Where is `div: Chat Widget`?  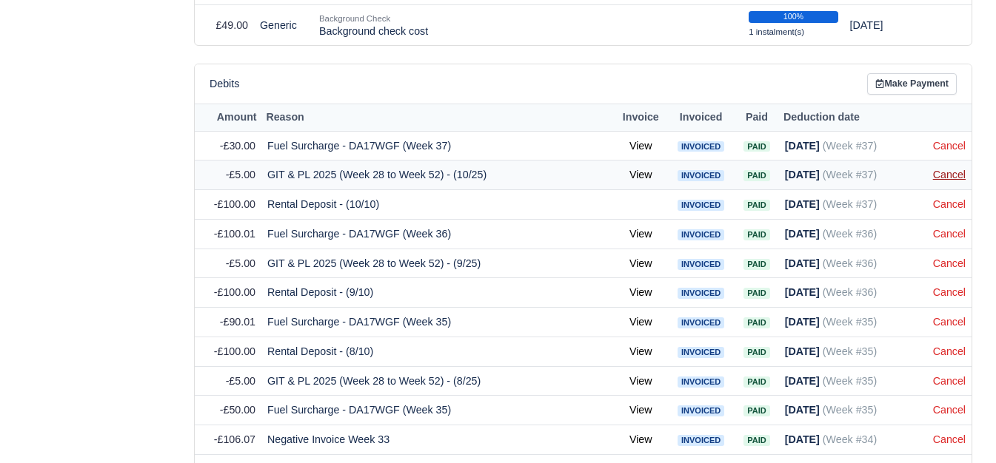
div: Chat Widget is located at coordinates (959, 428).